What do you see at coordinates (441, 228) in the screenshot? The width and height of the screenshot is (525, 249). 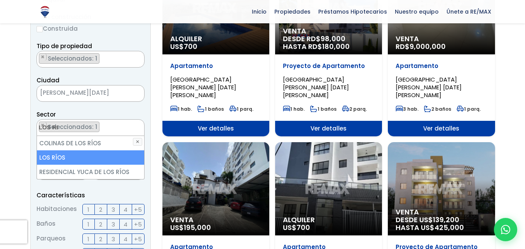 I see `span: HASTA US$` at bounding box center [441, 228].